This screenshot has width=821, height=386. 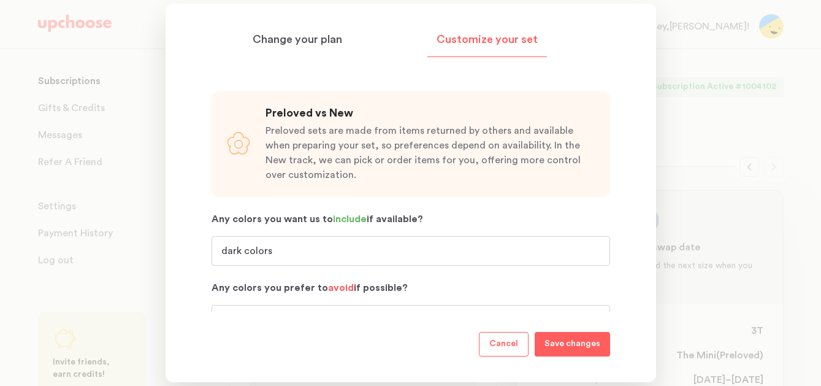 I want to click on button: Save changes, so click(x=572, y=344).